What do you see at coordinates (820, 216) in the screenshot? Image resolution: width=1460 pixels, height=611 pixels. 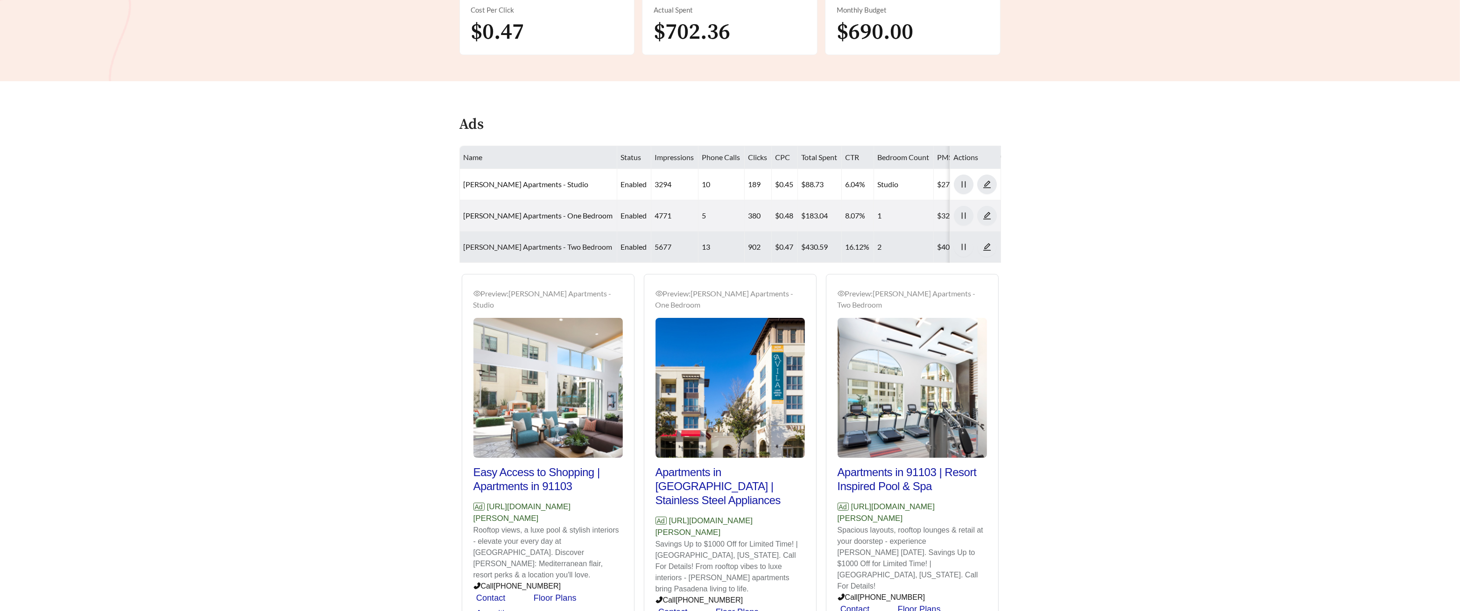 I see `td: $183.04` at bounding box center [820, 216].